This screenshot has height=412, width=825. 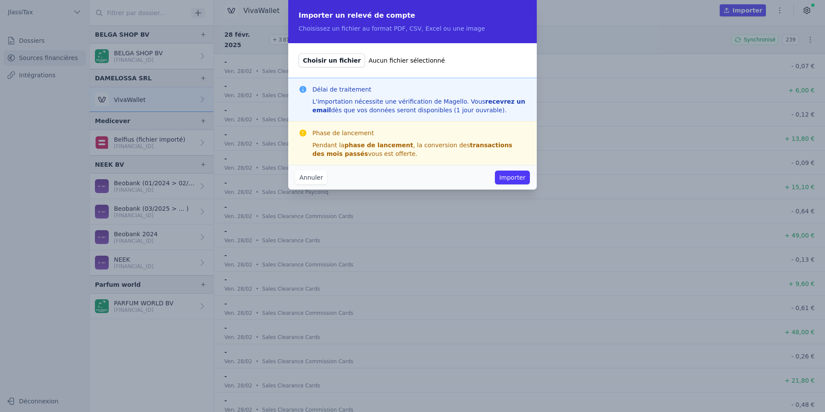 I want to click on span: Aucun fichier sélectionné, so click(x=407, y=60).